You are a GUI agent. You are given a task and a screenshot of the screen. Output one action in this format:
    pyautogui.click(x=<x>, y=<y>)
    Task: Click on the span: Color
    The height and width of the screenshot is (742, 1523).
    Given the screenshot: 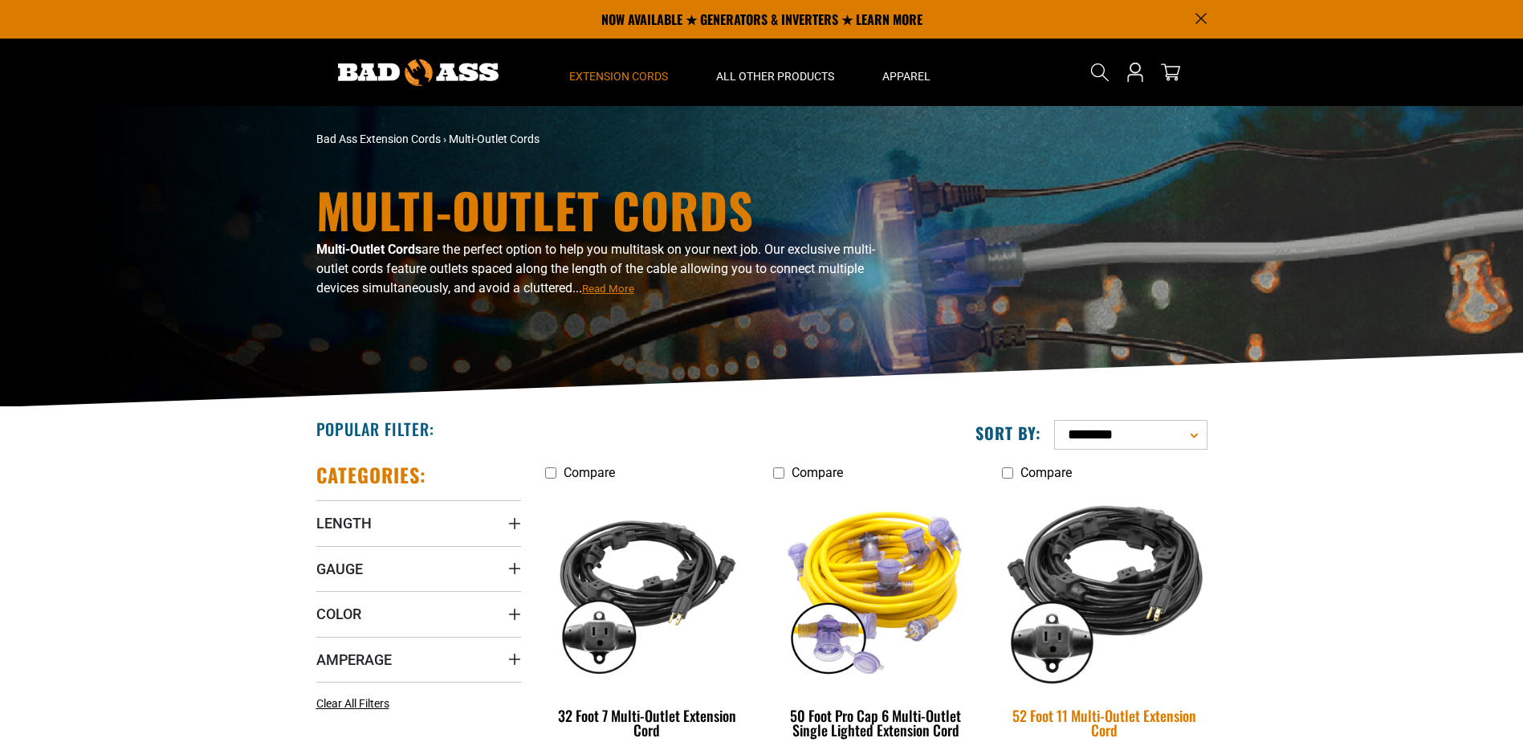 What is the action you would take?
    pyautogui.click(x=339, y=613)
    